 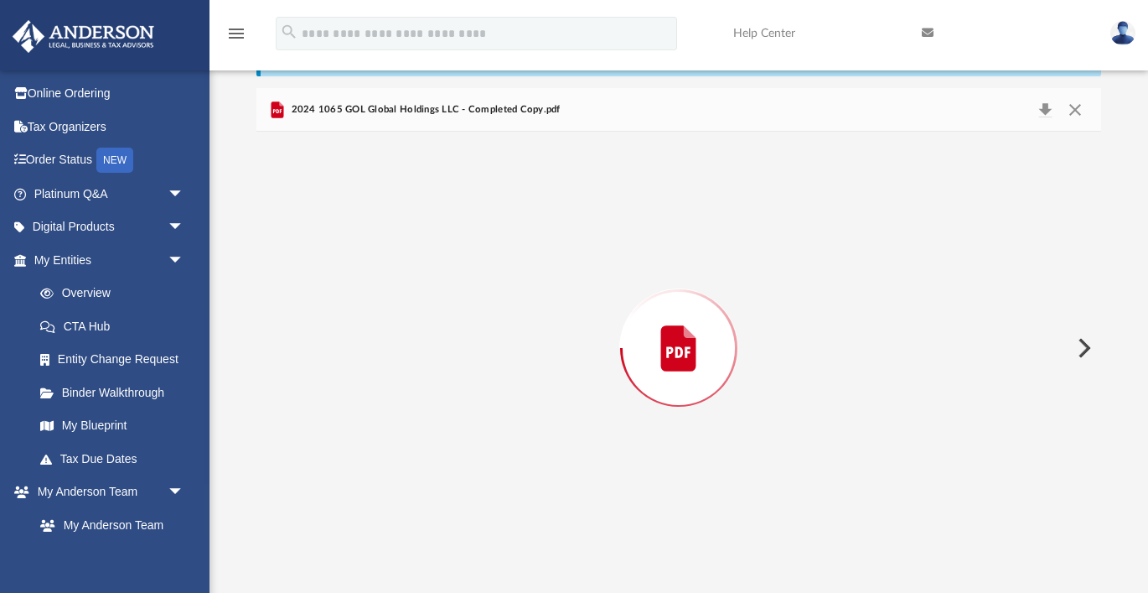 What do you see at coordinates (112, 426) in the screenshot?
I see `a: My Blueprint` at bounding box center [112, 426].